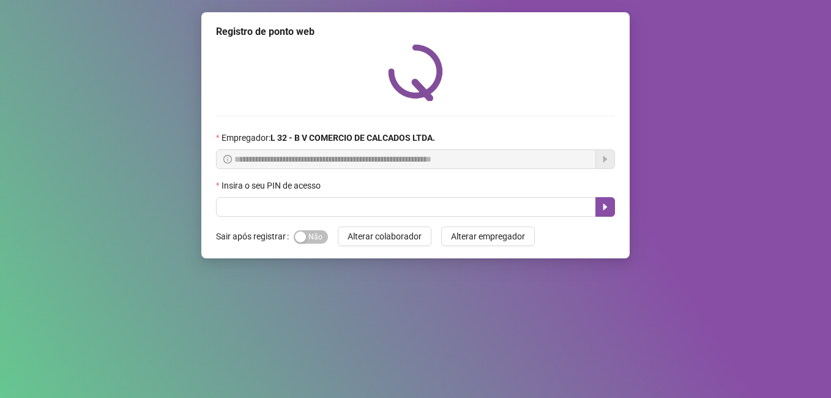 The height and width of the screenshot is (398, 831). Describe the element at coordinates (487, 236) in the screenshot. I see `span: Alterar empregador` at that location.